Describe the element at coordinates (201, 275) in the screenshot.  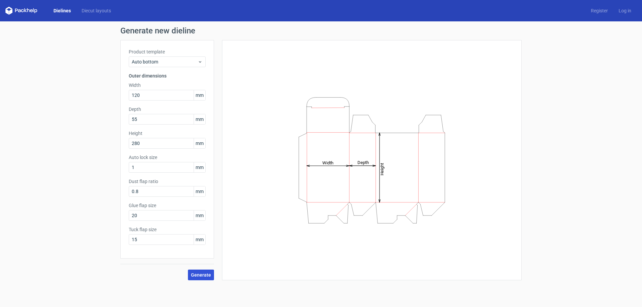
I see `span: Generate` at that location.